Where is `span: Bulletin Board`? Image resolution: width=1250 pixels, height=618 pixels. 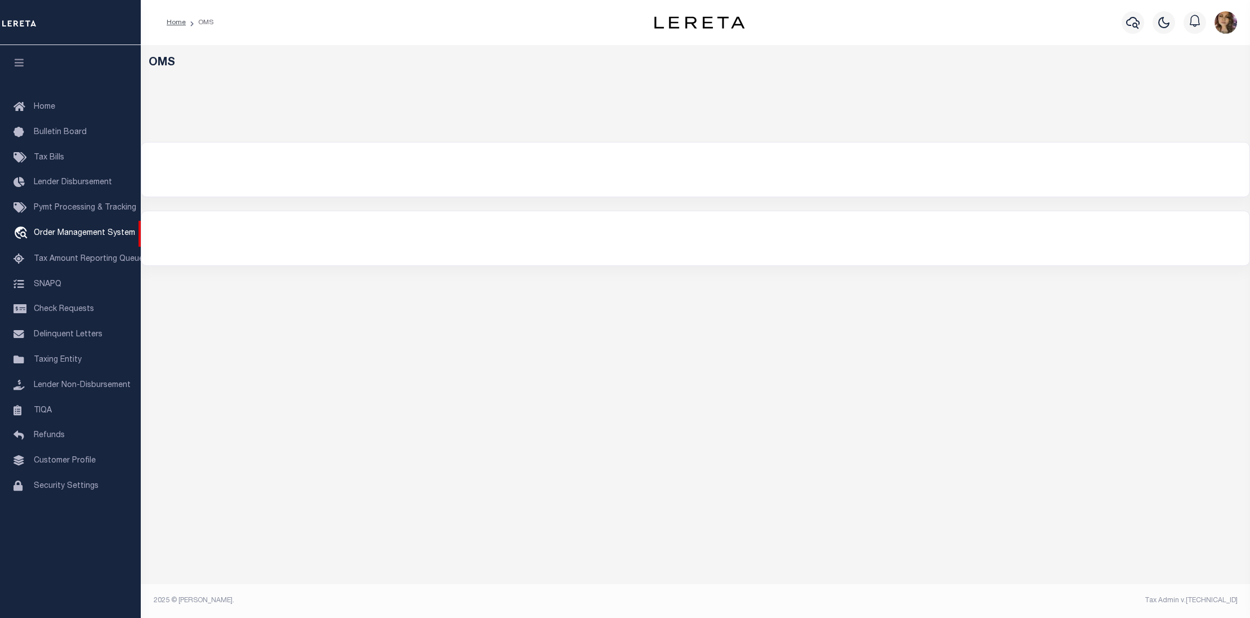 span: Bulletin Board is located at coordinates (60, 132).